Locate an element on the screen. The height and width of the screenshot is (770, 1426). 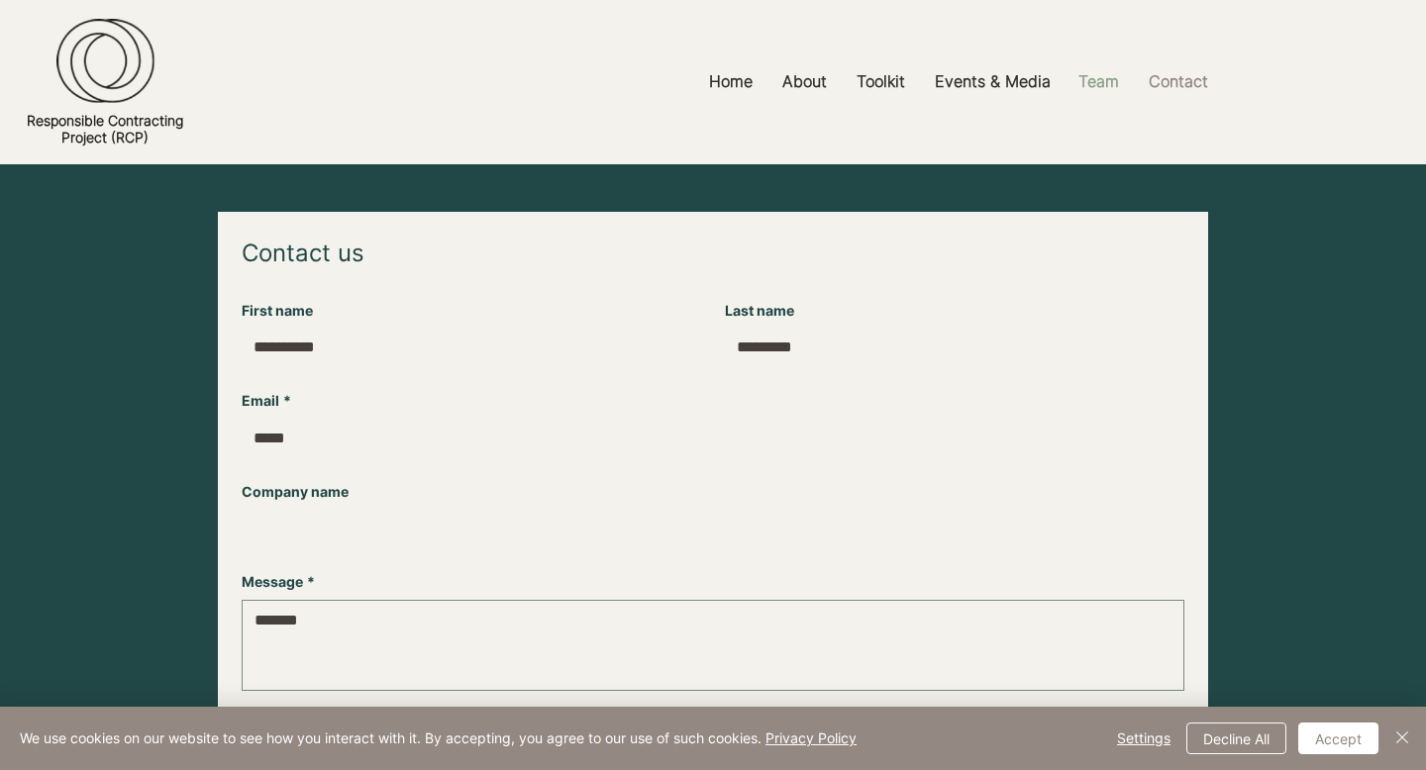
p: Team is located at coordinates (1098, 81).